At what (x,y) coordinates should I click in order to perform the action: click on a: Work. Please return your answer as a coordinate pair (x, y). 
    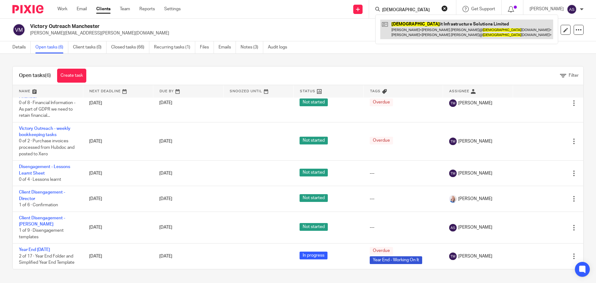
    Looking at the image, I should click on (62, 9).